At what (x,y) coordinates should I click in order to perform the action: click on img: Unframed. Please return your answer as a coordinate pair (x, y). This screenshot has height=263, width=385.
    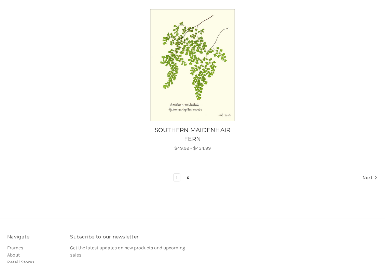
    Looking at the image, I should click on (192, 65).